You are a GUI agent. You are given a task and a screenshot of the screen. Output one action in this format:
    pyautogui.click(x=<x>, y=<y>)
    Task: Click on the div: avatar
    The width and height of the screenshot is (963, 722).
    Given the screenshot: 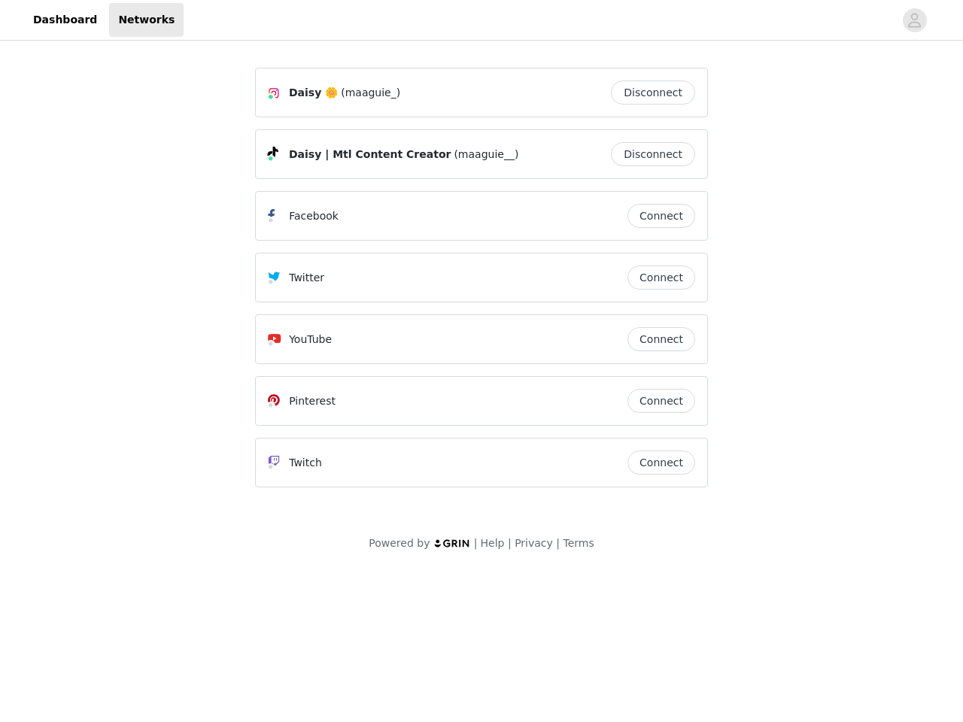 What is the action you would take?
    pyautogui.click(x=914, y=20)
    